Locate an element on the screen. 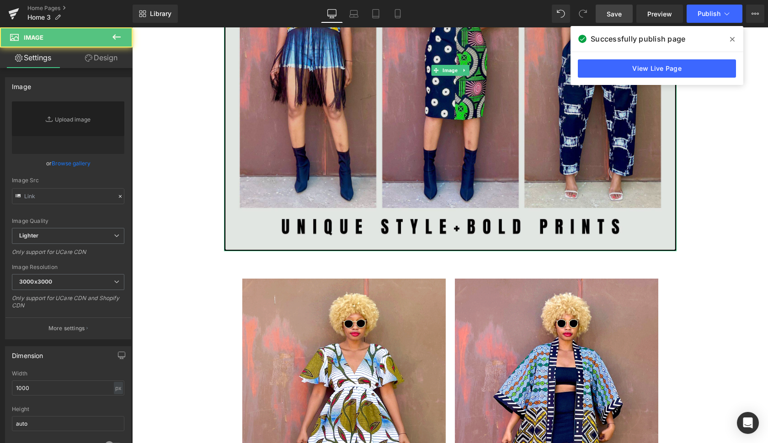  a: Home Pages is located at coordinates (80, 8).